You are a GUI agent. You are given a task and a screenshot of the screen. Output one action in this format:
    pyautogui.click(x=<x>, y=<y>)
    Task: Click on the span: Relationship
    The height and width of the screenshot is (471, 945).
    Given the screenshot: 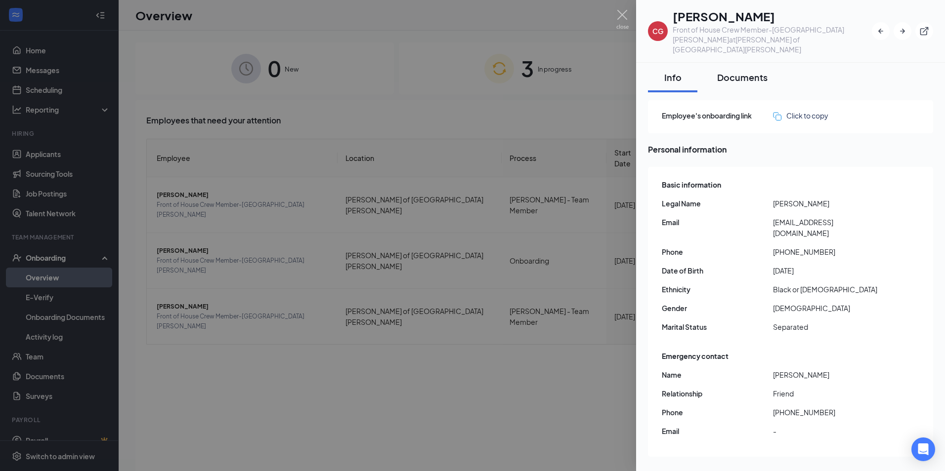 What is the action you would take?
    pyautogui.click(x=717, y=394)
    